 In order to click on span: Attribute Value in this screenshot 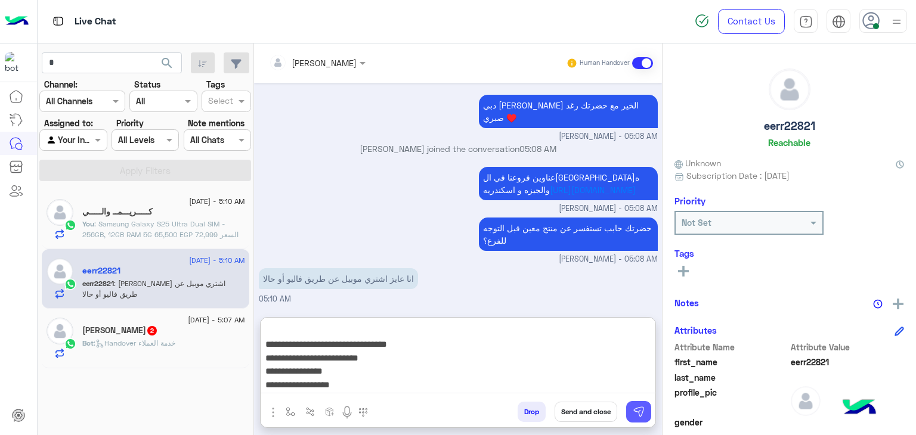, I will do `click(848, 347)`.